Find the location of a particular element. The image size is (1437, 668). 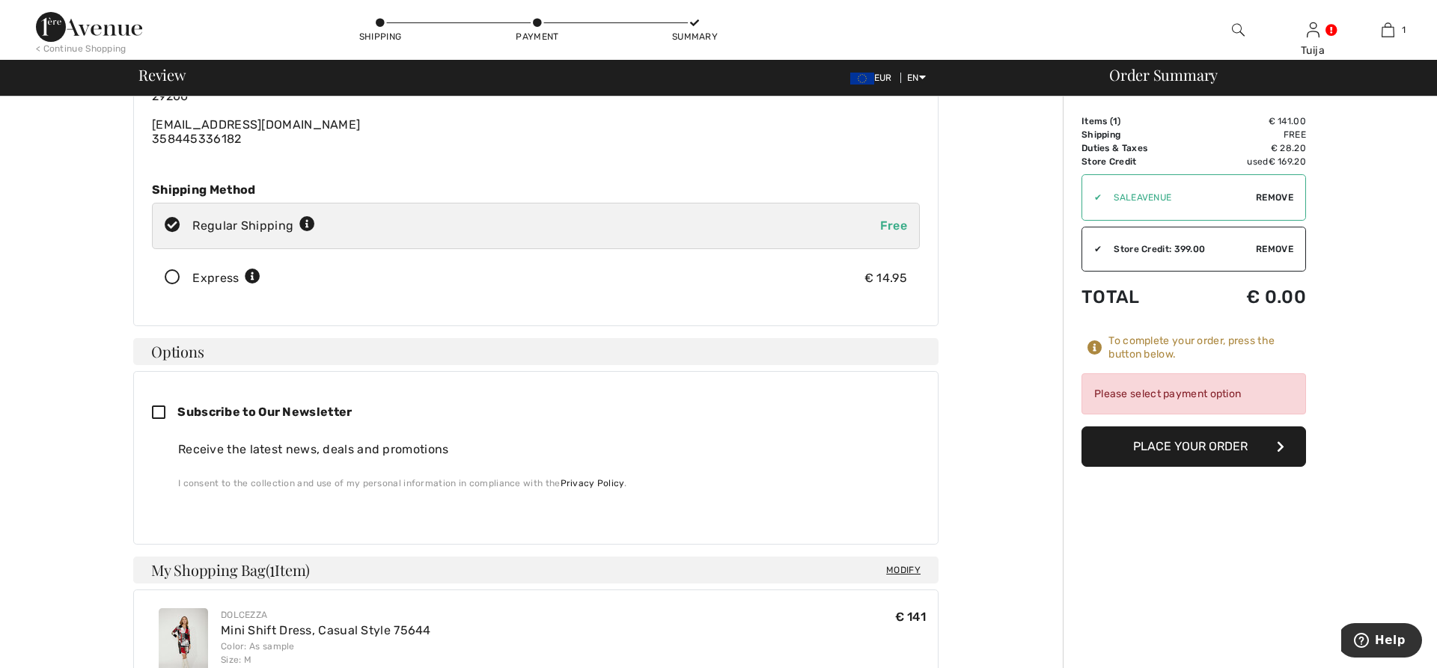

span: EUR is located at coordinates (874, 78).